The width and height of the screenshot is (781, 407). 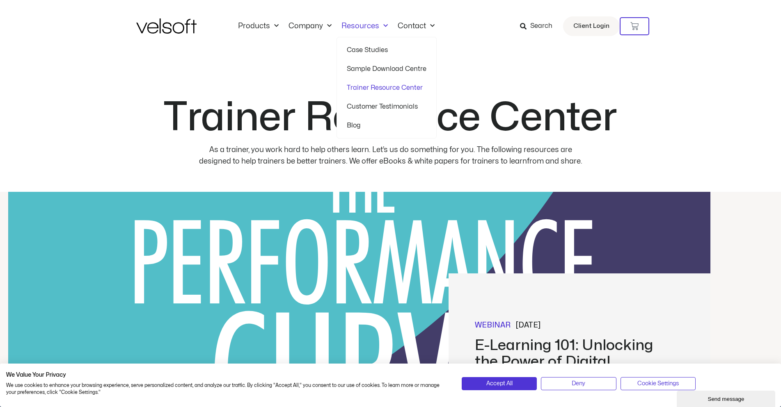 I want to click on a: CompanyMenu Toggle, so click(x=310, y=26).